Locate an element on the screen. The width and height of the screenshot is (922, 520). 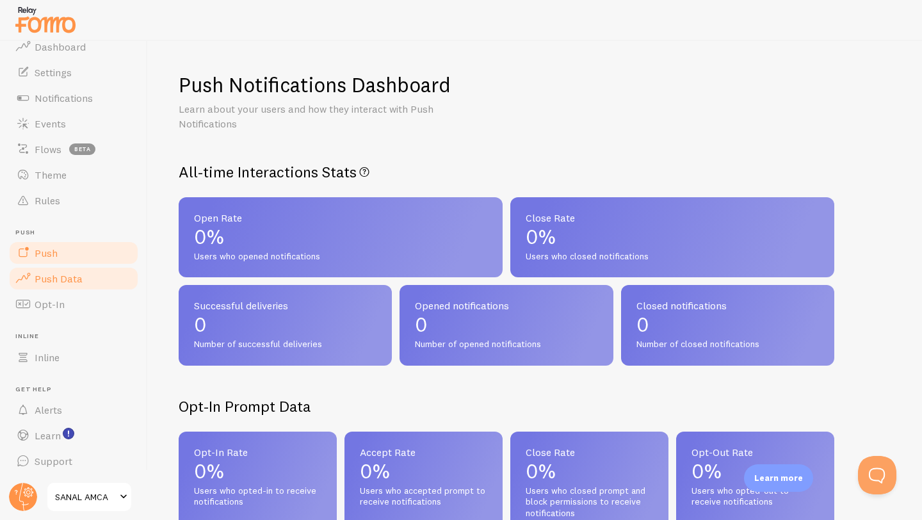
img: fomo-relay-logo-orange.svg is located at coordinates (45, 19).